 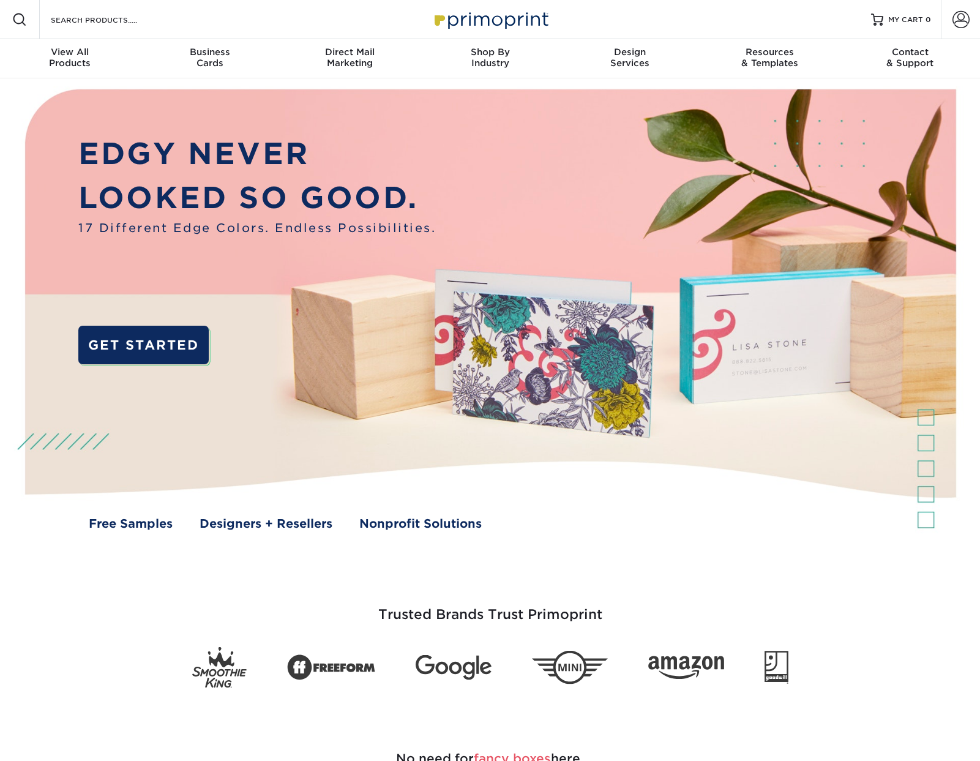 I want to click on img: Mini, so click(x=570, y=667).